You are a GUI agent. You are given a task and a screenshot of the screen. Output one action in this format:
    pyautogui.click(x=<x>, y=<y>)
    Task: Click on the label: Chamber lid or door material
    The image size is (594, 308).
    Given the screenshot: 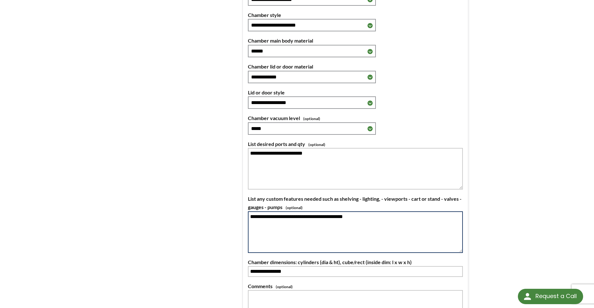 What is the action you would take?
    pyautogui.click(x=355, y=67)
    